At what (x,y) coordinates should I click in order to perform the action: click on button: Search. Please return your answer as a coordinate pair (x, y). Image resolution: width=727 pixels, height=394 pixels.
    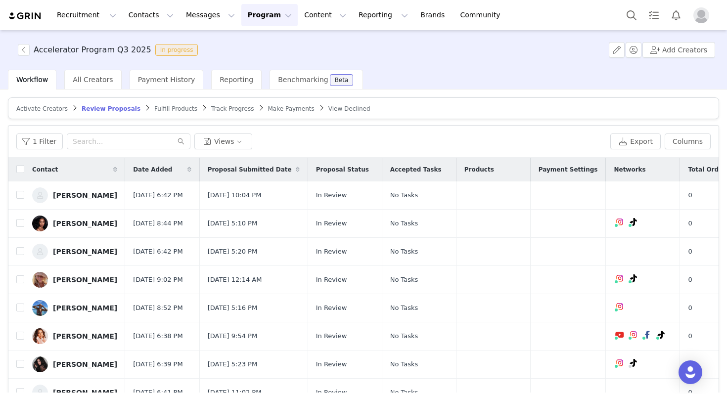
    Looking at the image, I should click on (632, 15).